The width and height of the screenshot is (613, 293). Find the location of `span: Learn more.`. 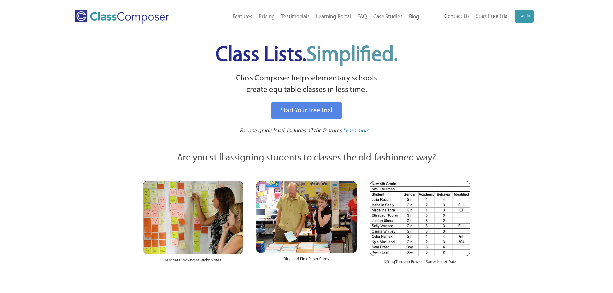

span: Learn more. is located at coordinates (357, 131).